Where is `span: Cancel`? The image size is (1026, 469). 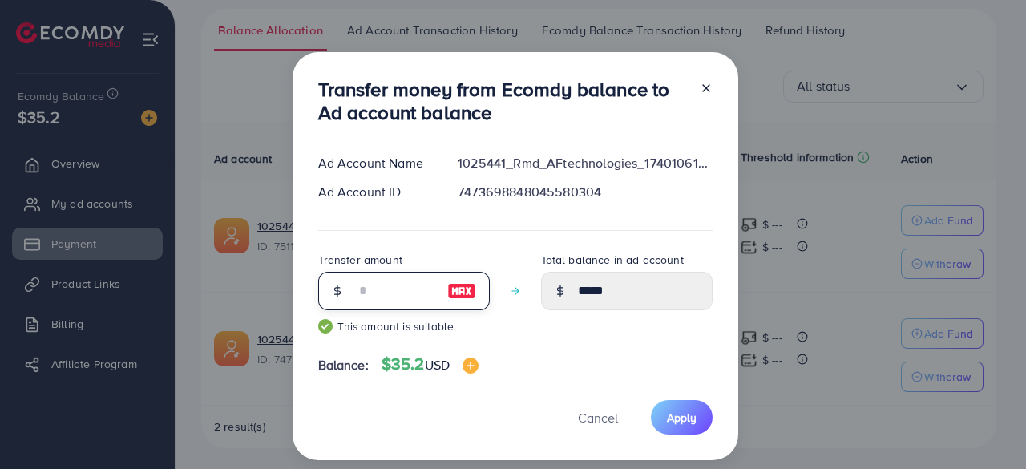 span: Cancel is located at coordinates (598, 418).